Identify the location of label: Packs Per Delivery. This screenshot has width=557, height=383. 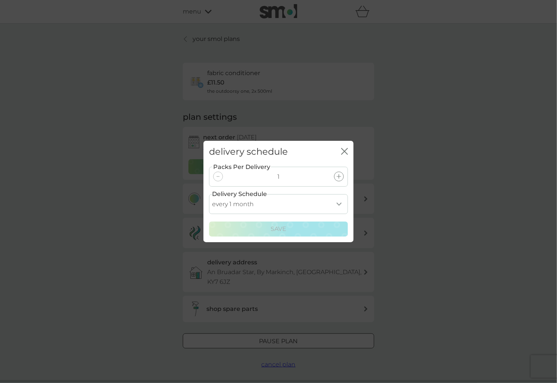
(242, 167).